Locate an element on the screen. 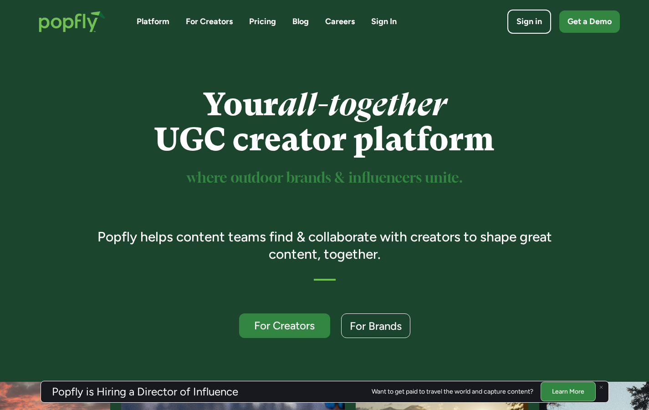 The width and height of the screenshot is (649, 410). em: all-together is located at coordinates (362, 104).